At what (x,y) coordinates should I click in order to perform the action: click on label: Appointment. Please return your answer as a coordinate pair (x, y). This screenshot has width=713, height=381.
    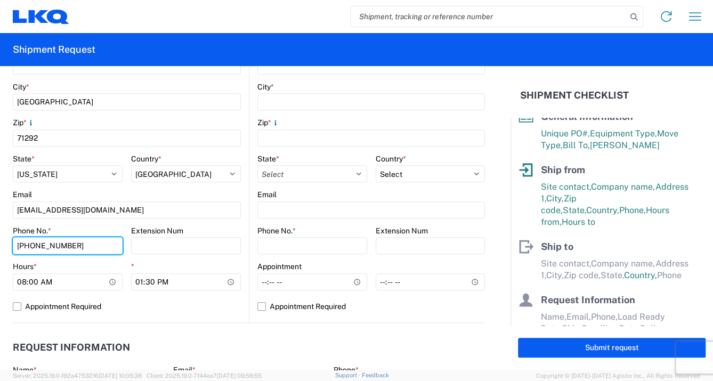
    Looking at the image, I should click on (279, 266).